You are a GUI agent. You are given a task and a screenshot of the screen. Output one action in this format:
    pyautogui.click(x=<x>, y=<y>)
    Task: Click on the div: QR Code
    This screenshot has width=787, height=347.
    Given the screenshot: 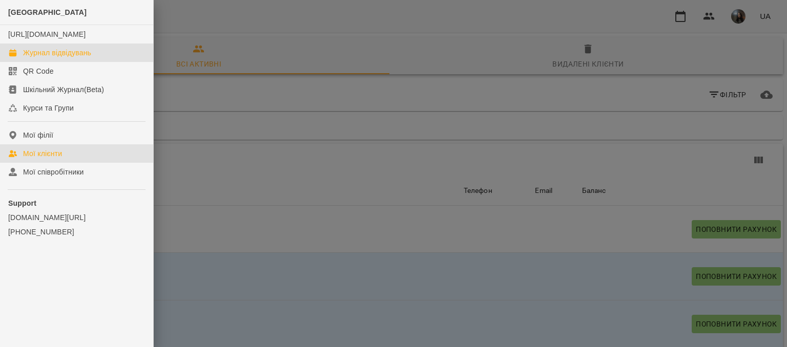 What is the action you would take?
    pyautogui.click(x=38, y=71)
    